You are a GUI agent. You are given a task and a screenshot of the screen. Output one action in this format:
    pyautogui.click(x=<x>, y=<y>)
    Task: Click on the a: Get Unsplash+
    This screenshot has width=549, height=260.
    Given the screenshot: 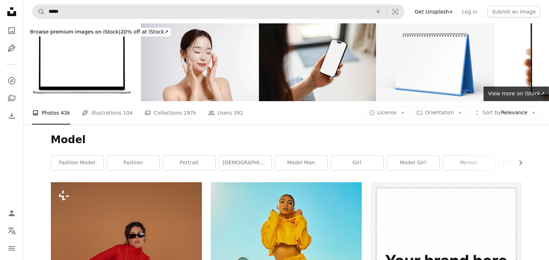 What is the action you would take?
    pyautogui.click(x=434, y=12)
    